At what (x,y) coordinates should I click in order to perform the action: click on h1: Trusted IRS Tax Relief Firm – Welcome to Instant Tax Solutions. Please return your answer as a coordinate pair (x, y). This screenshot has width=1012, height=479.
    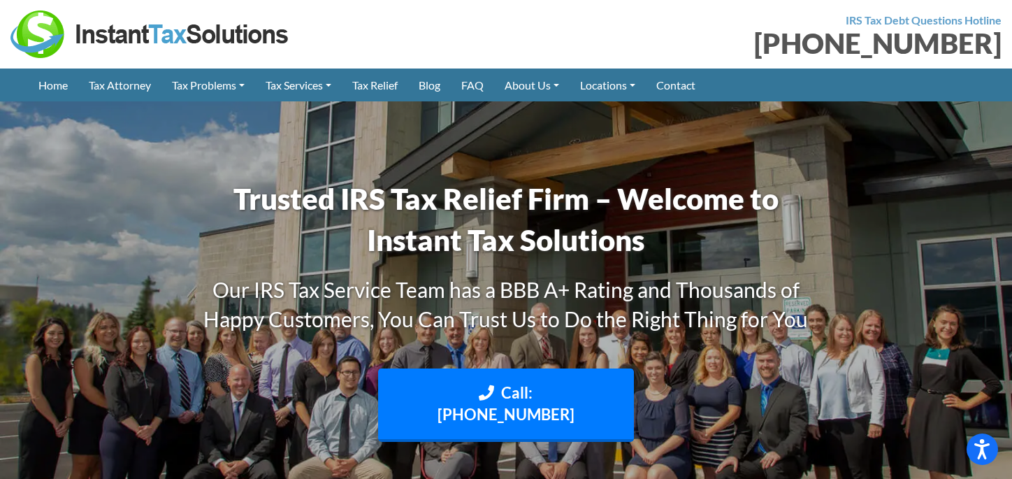
    Looking at the image, I should click on (506, 219).